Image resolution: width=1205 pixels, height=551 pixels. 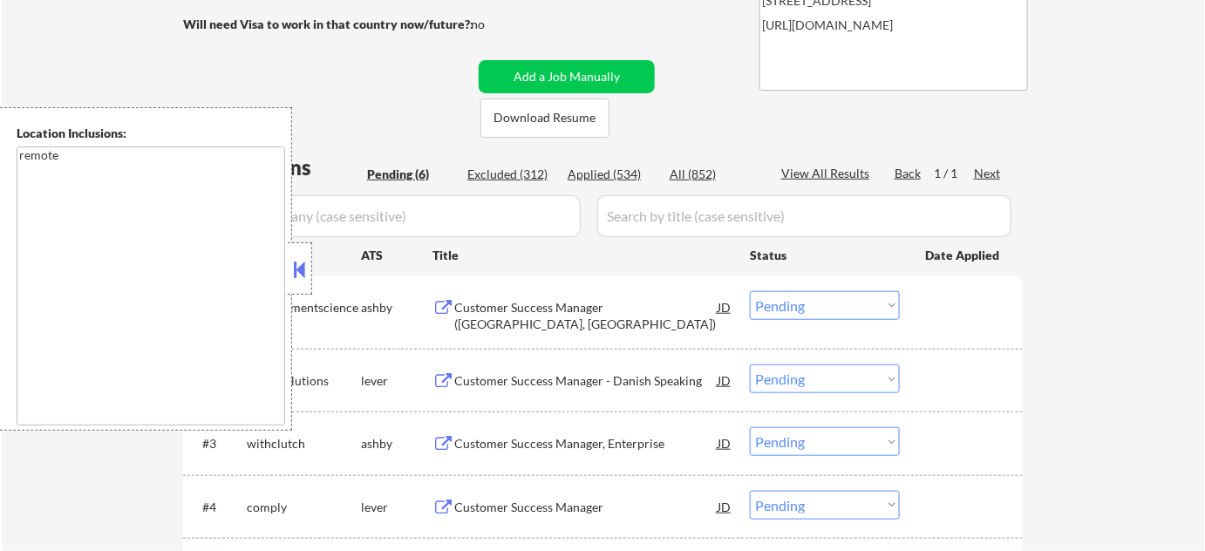 What do you see at coordinates (303, 444) in the screenshot?
I see `div: withclutch` at bounding box center [303, 444].